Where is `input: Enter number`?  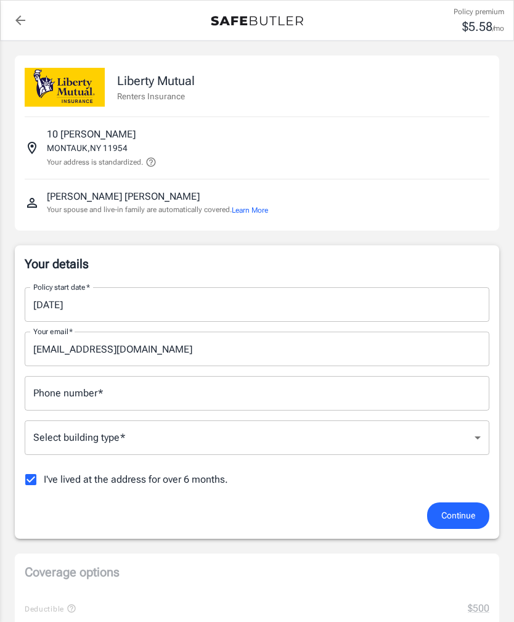
input: Enter number is located at coordinates (257, 393).